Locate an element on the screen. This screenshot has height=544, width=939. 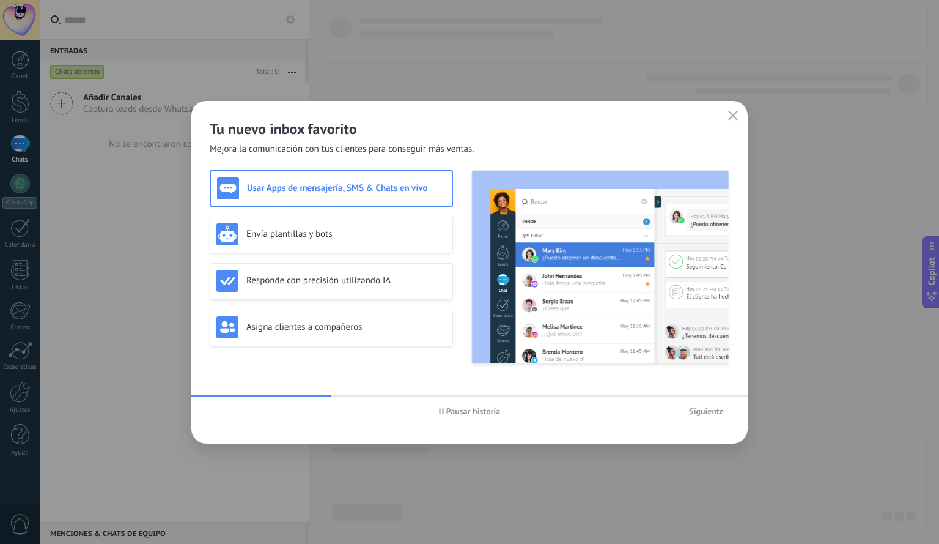
button: Pausar historia is located at coordinates (470, 411).